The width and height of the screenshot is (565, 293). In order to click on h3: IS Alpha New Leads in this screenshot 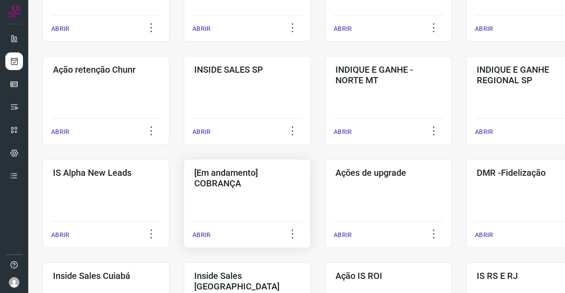, I will do `click(106, 173)`.